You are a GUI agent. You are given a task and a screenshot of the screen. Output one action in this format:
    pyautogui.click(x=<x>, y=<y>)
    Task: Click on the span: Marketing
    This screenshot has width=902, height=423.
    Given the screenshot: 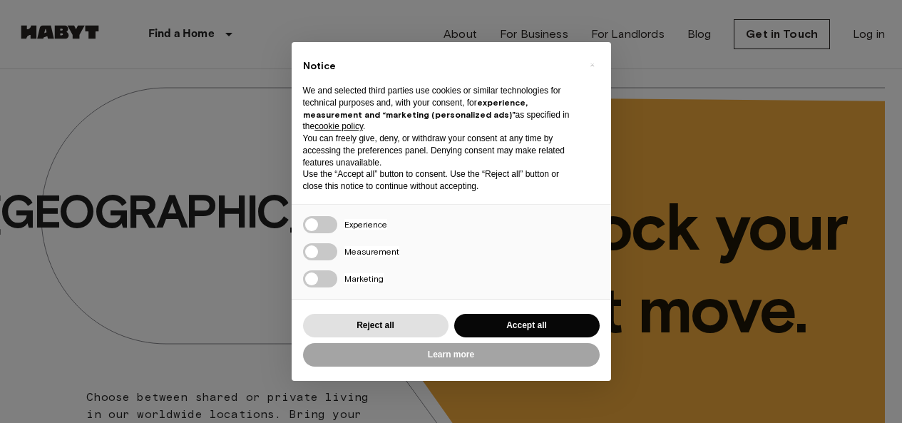 What is the action you would take?
    pyautogui.click(x=364, y=278)
    